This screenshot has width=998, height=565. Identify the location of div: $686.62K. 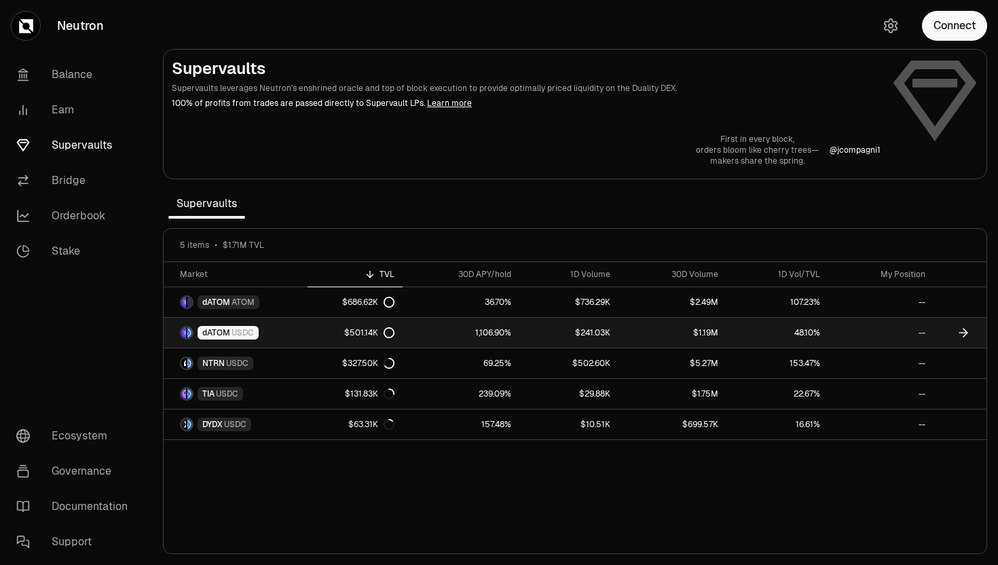
(368, 302).